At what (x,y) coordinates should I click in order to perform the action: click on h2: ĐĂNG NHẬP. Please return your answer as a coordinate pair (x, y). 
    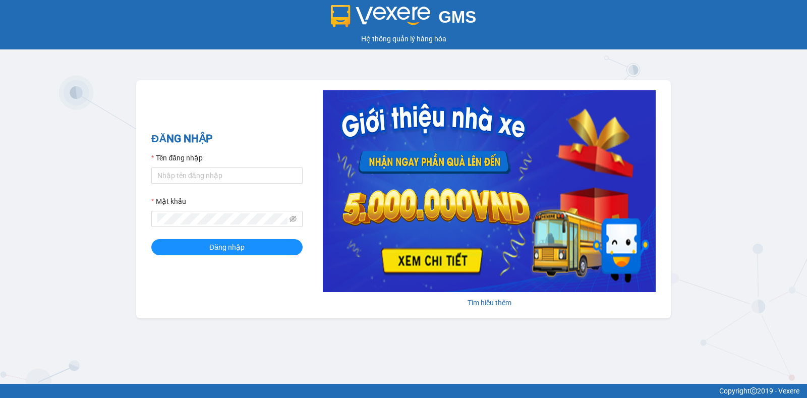
    Looking at the image, I should click on (227, 139).